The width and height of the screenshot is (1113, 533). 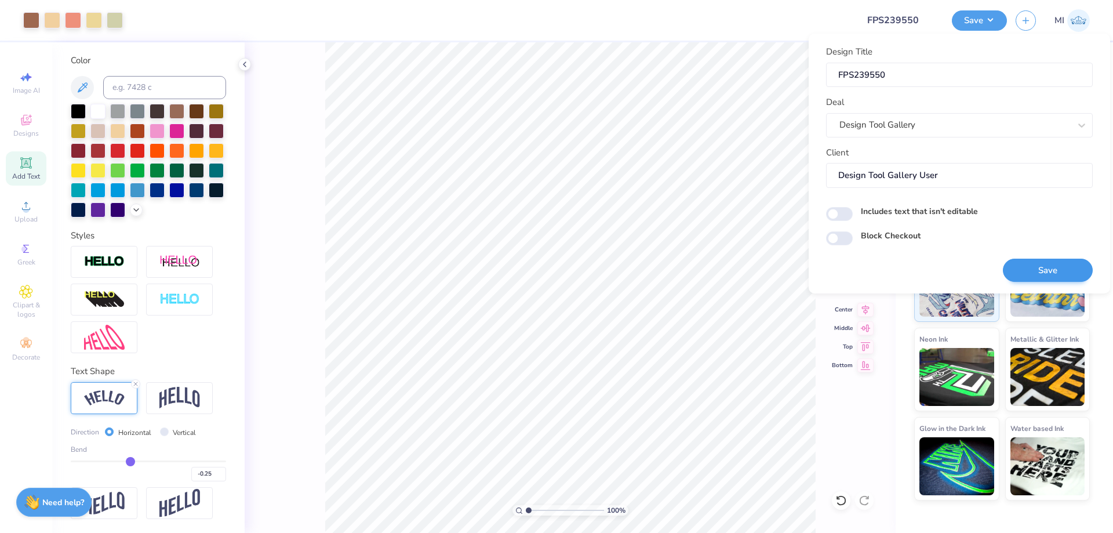 What do you see at coordinates (842, 310) in the screenshot?
I see `span: Center` at bounding box center [842, 310].